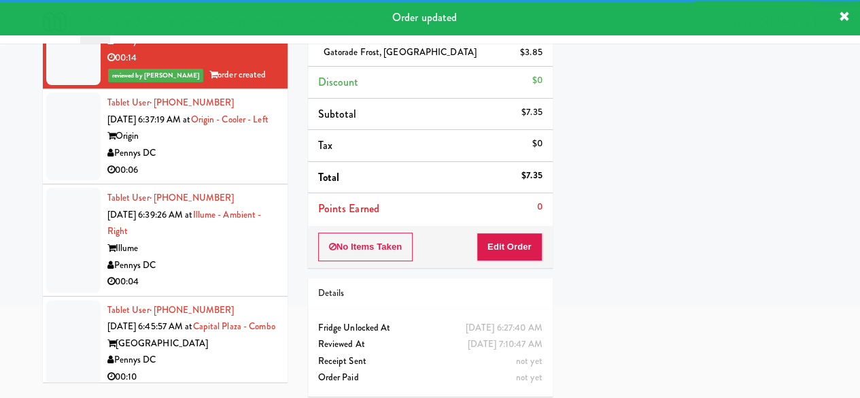 This screenshot has width=860, height=398. Describe the element at coordinates (192, 282) in the screenshot. I see `div: 00:04` at that location.